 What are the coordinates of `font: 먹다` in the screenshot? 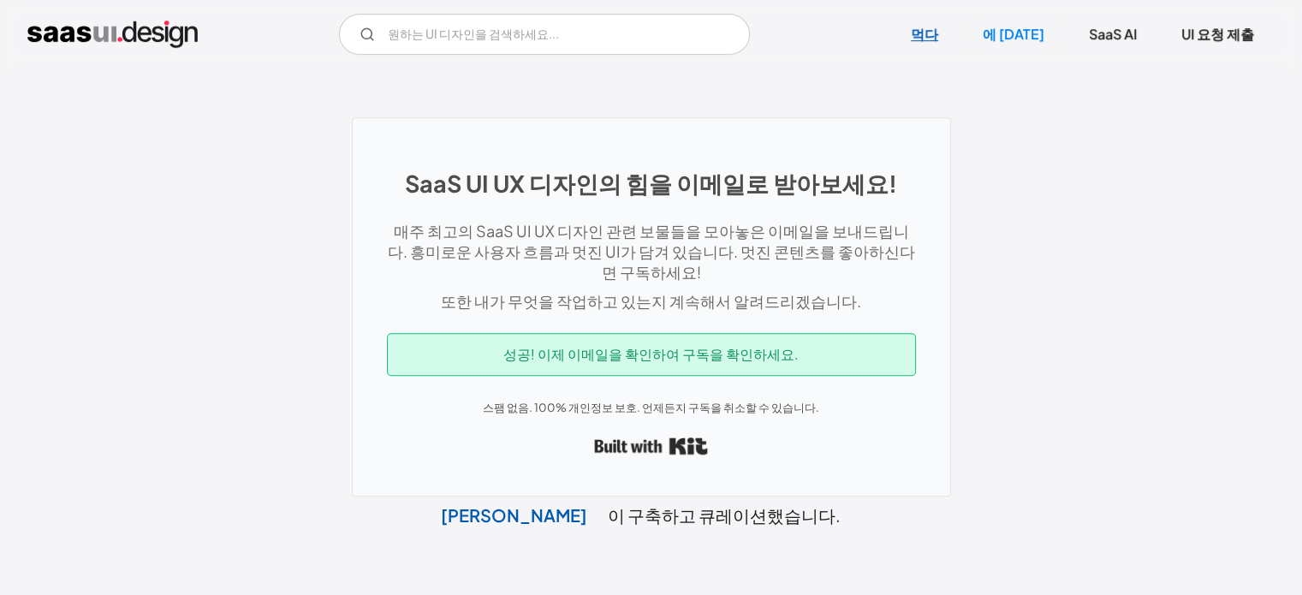 It's located at (924, 33).